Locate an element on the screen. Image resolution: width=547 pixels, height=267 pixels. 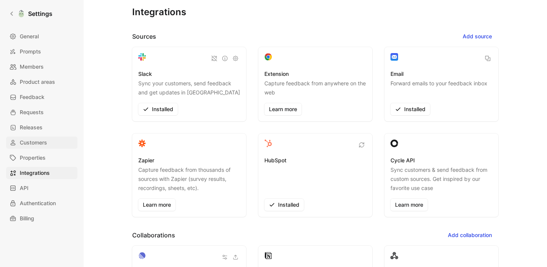
div: Add source is located at coordinates (477, 36).